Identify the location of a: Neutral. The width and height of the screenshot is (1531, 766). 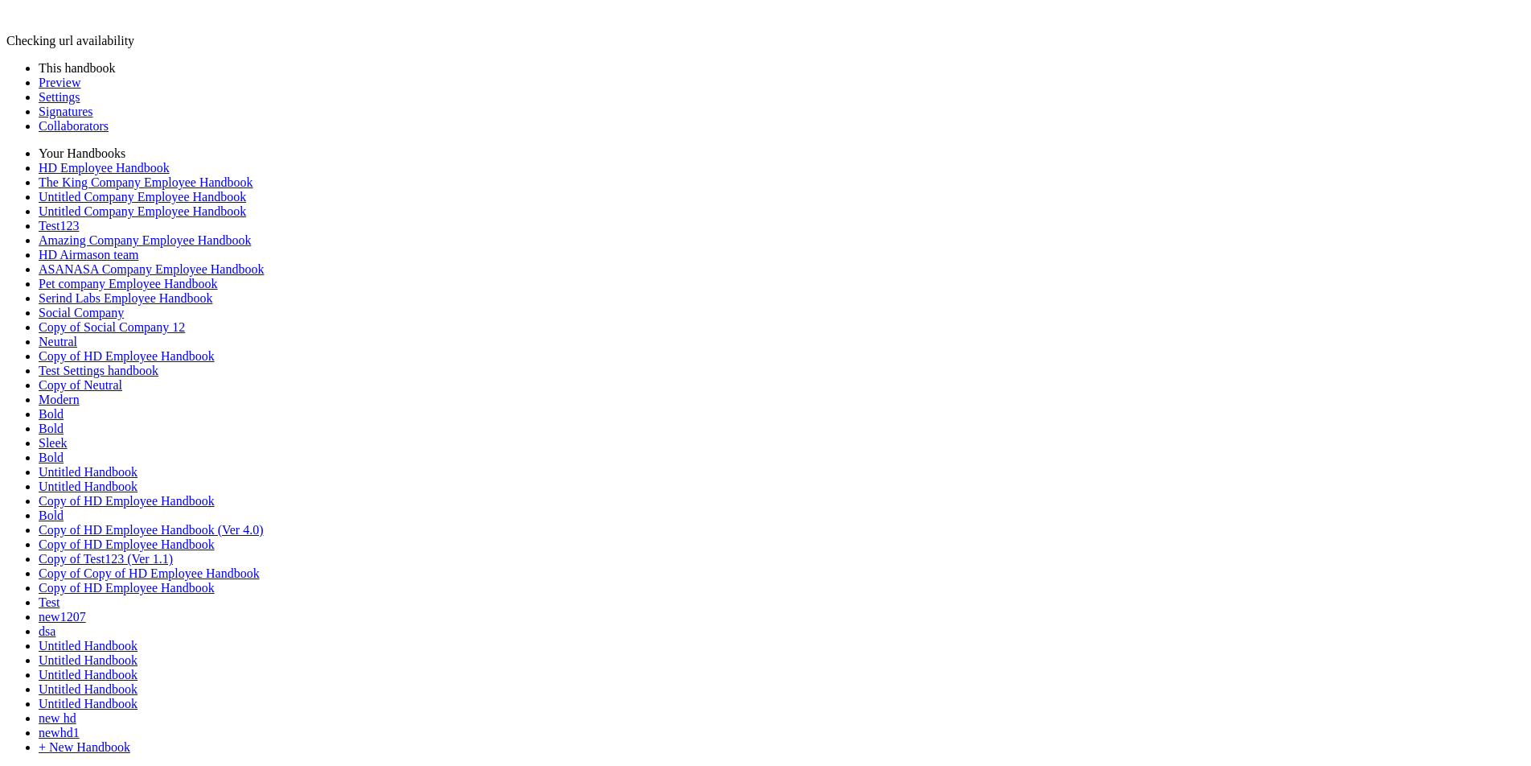
(58, 341).